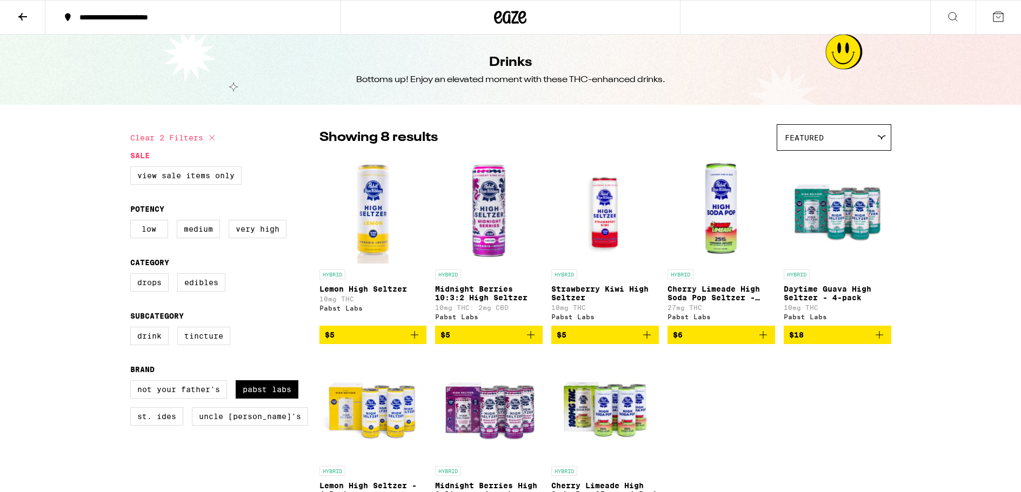 This screenshot has width=1021, height=492. I want to click on p: 27mg THC, so click(721, 308).